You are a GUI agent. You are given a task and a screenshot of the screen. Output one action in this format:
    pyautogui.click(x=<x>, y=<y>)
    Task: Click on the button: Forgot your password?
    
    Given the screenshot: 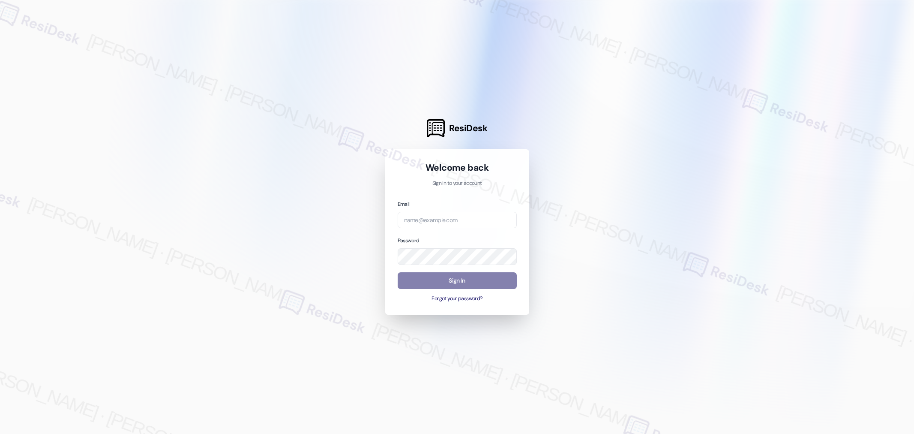 What is the action you would take?
    pyautogui.click(x=457, y=299)
    